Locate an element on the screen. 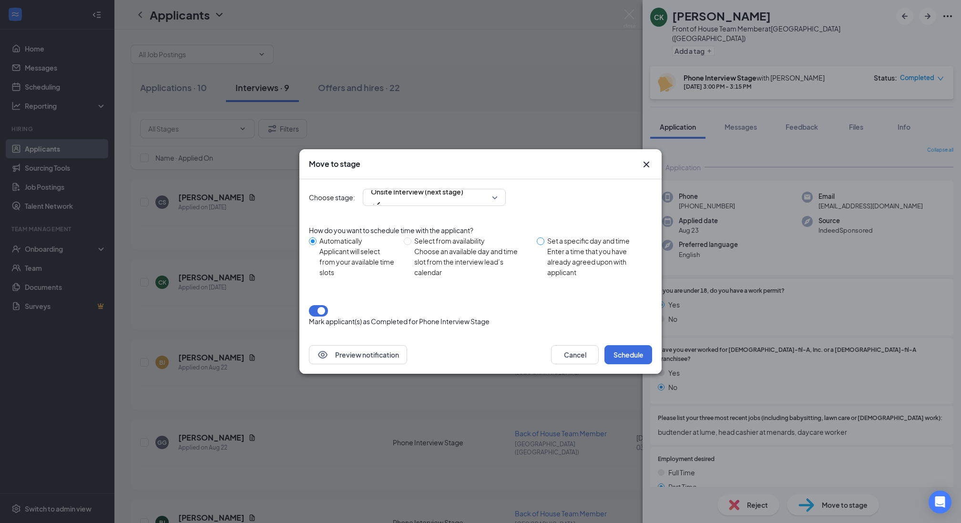  div: Choose an available day and time slot from the interview lead’s calendar is located at coordinates (471, 262).